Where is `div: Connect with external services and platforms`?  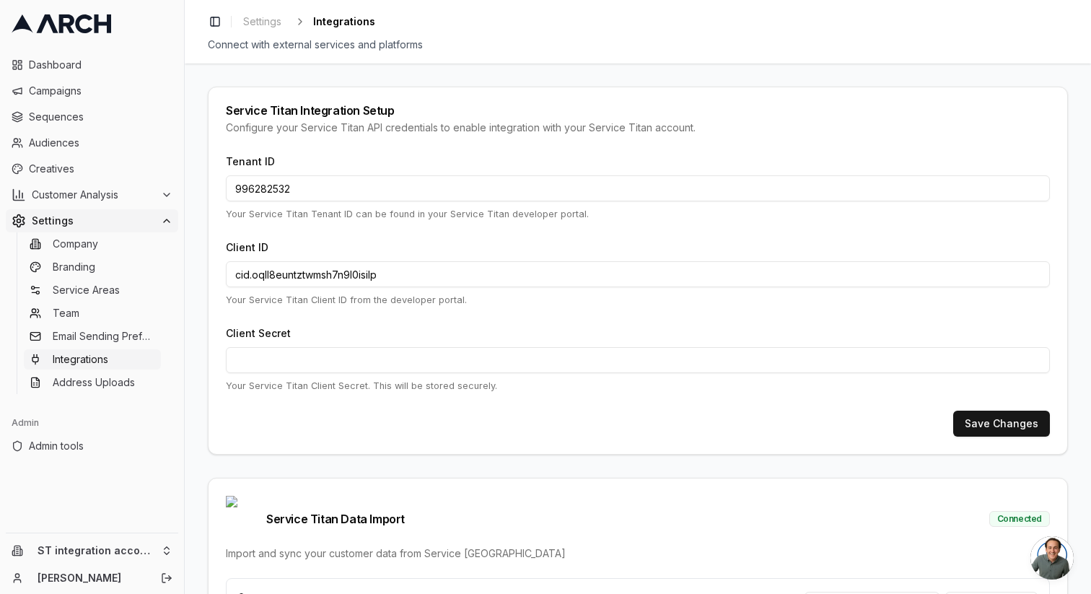
div: Connect with external services and platforms is located at coordinates (638, 45).